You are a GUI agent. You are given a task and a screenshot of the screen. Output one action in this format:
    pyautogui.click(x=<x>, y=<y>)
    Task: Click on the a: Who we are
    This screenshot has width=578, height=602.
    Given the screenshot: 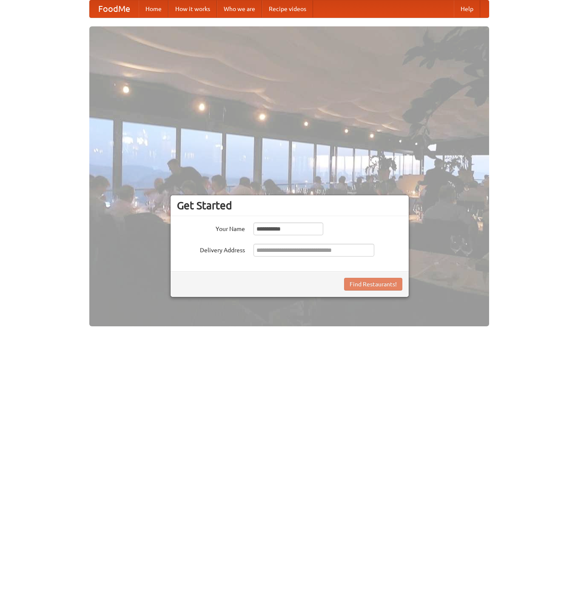 What is the action you would take?
    pyautogui.click(x=240, y=9)
    